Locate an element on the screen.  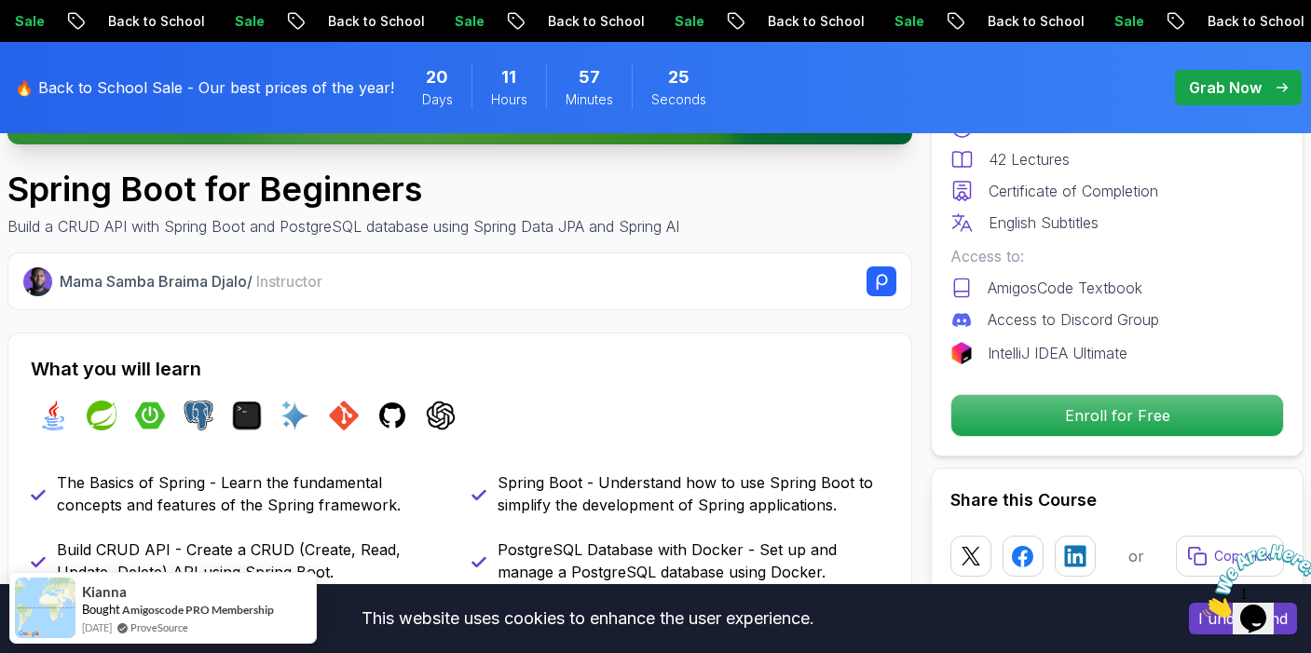
span: Days is located at coordinates (437, 100).